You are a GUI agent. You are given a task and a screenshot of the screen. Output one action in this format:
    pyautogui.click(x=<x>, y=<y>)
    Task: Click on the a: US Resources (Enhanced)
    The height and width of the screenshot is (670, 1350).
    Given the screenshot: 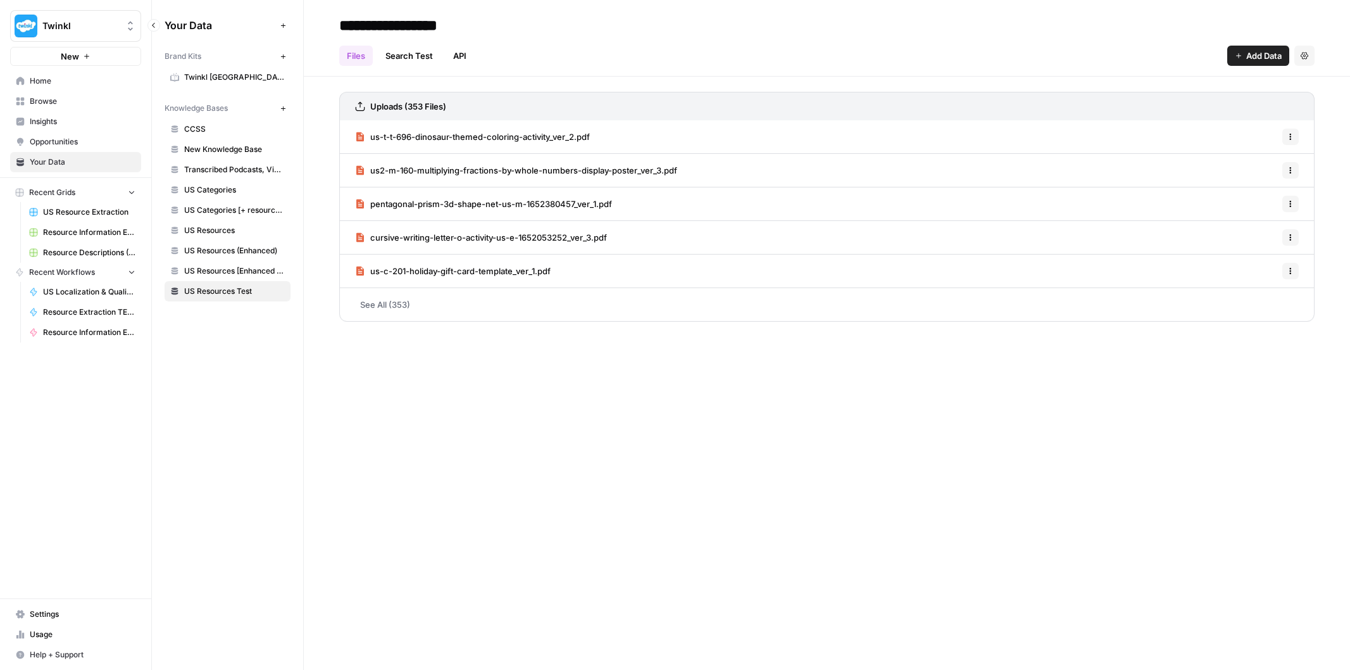 What is the action you would take?
    pyautogui.click(x=227, y=251)
    